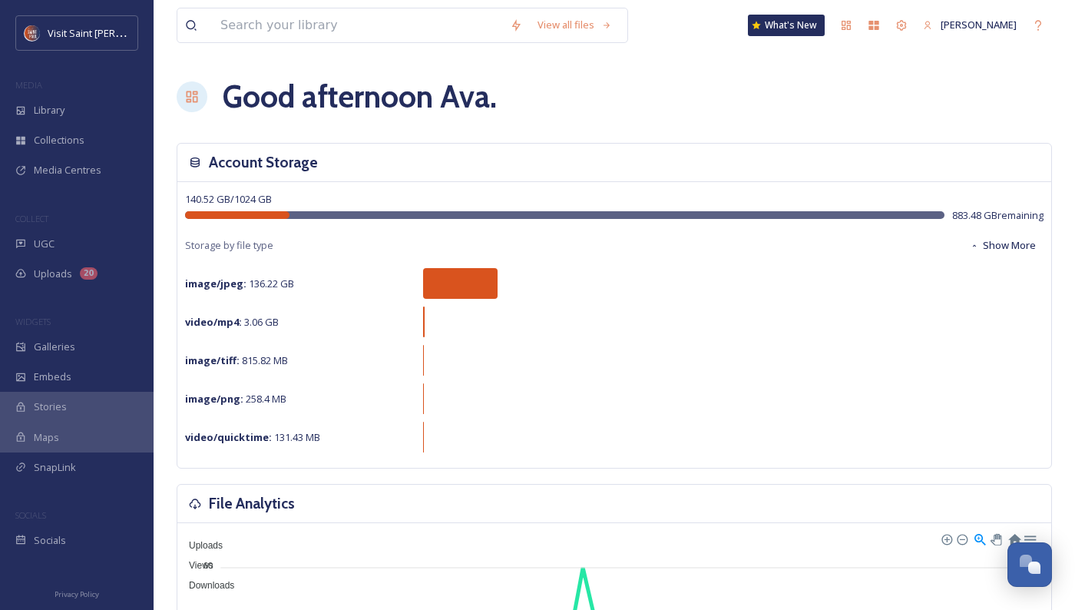 This screenshot has width=1075, height=610. Describe the element at coordinates (995, 538) in the screenshot. I see `div: Panning` at that location.